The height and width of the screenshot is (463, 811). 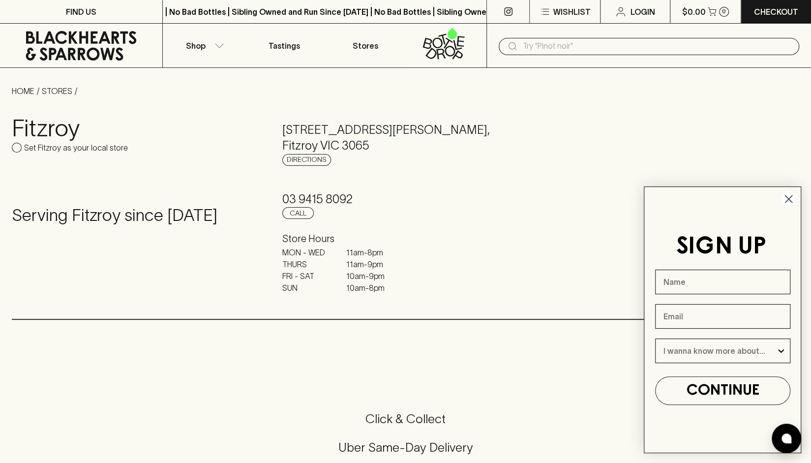 I want to click on p: Shop, so click(x=196, y=46).